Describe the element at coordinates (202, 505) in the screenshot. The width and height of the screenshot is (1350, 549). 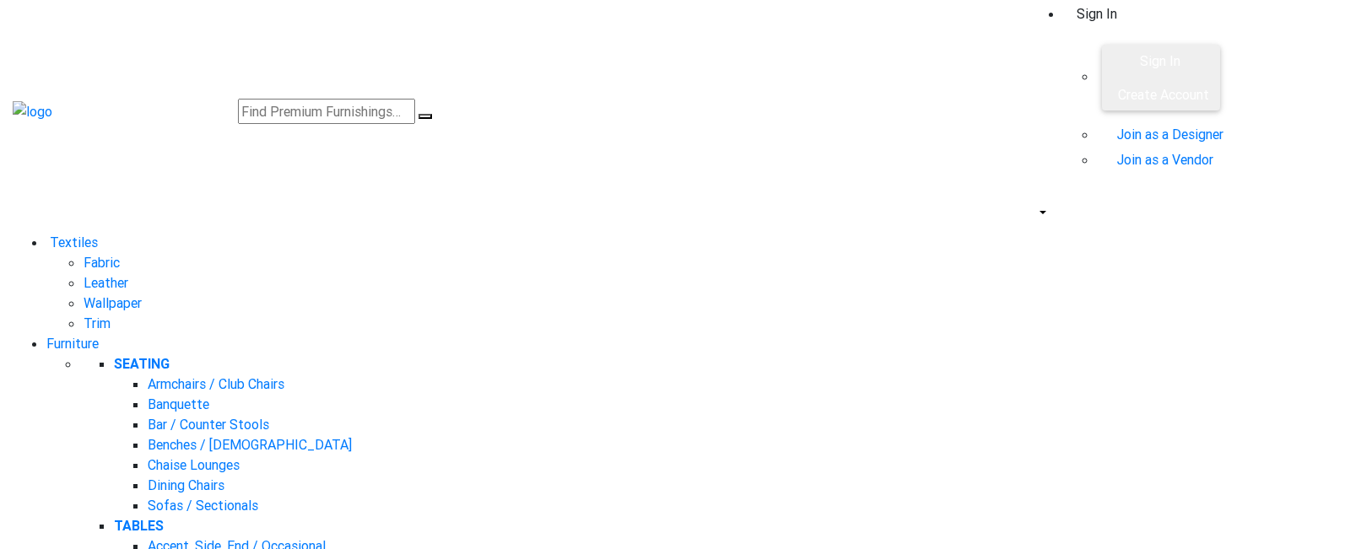
I see `a: Sofas / Sectionals` at that location.